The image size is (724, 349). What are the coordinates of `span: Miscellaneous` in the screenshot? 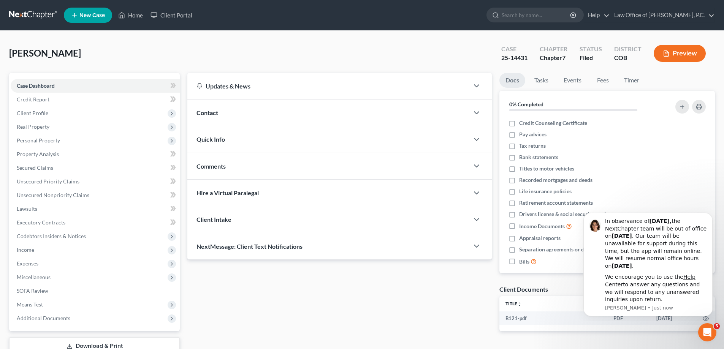 It's located at (33, 277).